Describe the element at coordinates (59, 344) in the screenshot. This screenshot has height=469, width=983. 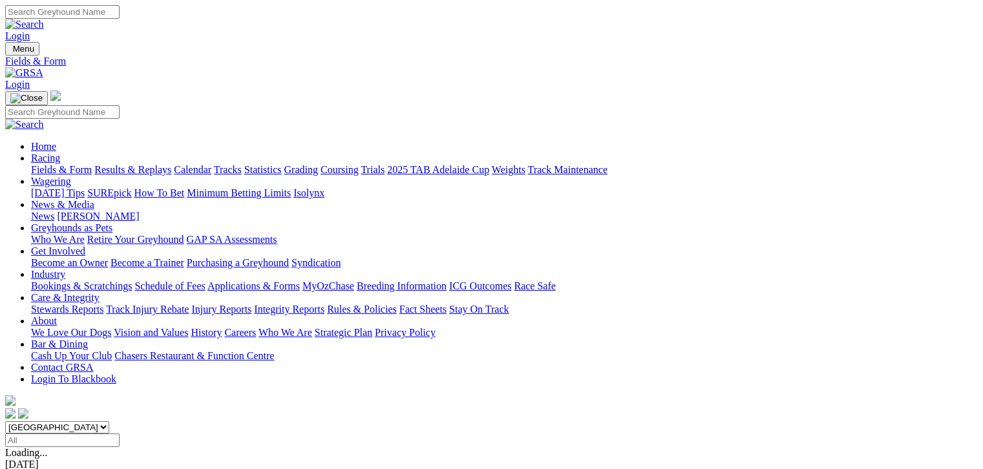
I see `a: Bar & Dining` at that location.